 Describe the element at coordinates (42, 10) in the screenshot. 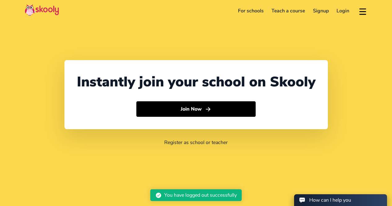

I see `img: Skooly` at that location.